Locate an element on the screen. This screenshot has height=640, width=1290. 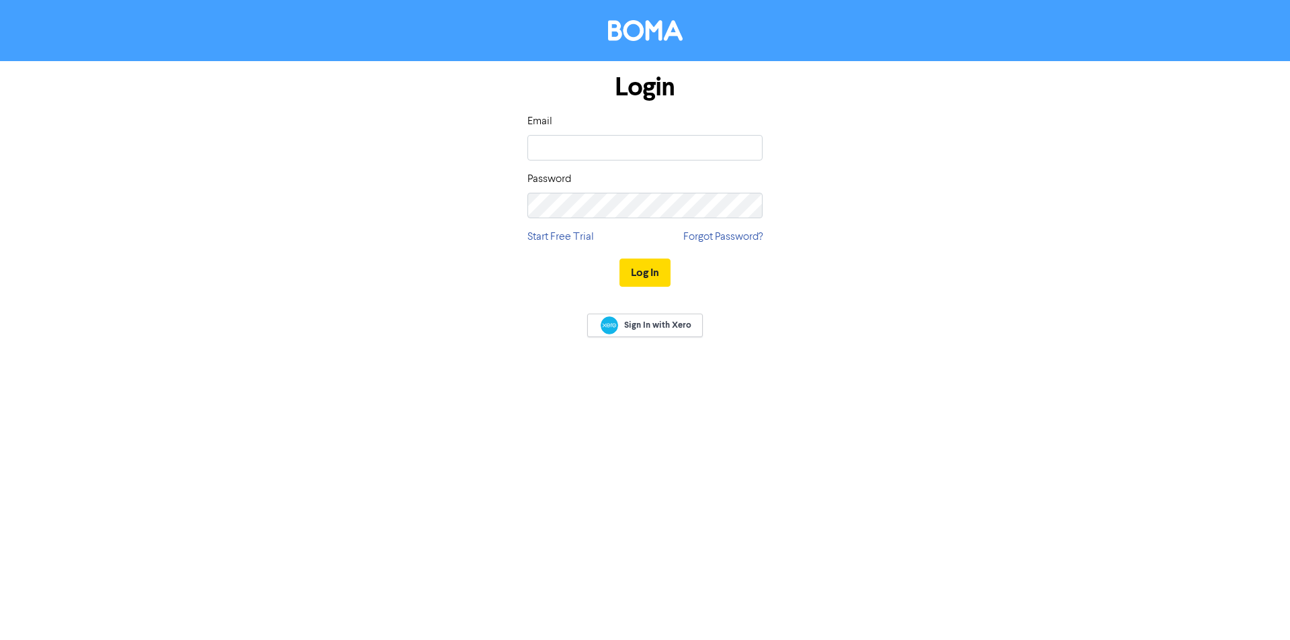
a: Start Free Trial is located at coordinates (560, 237).